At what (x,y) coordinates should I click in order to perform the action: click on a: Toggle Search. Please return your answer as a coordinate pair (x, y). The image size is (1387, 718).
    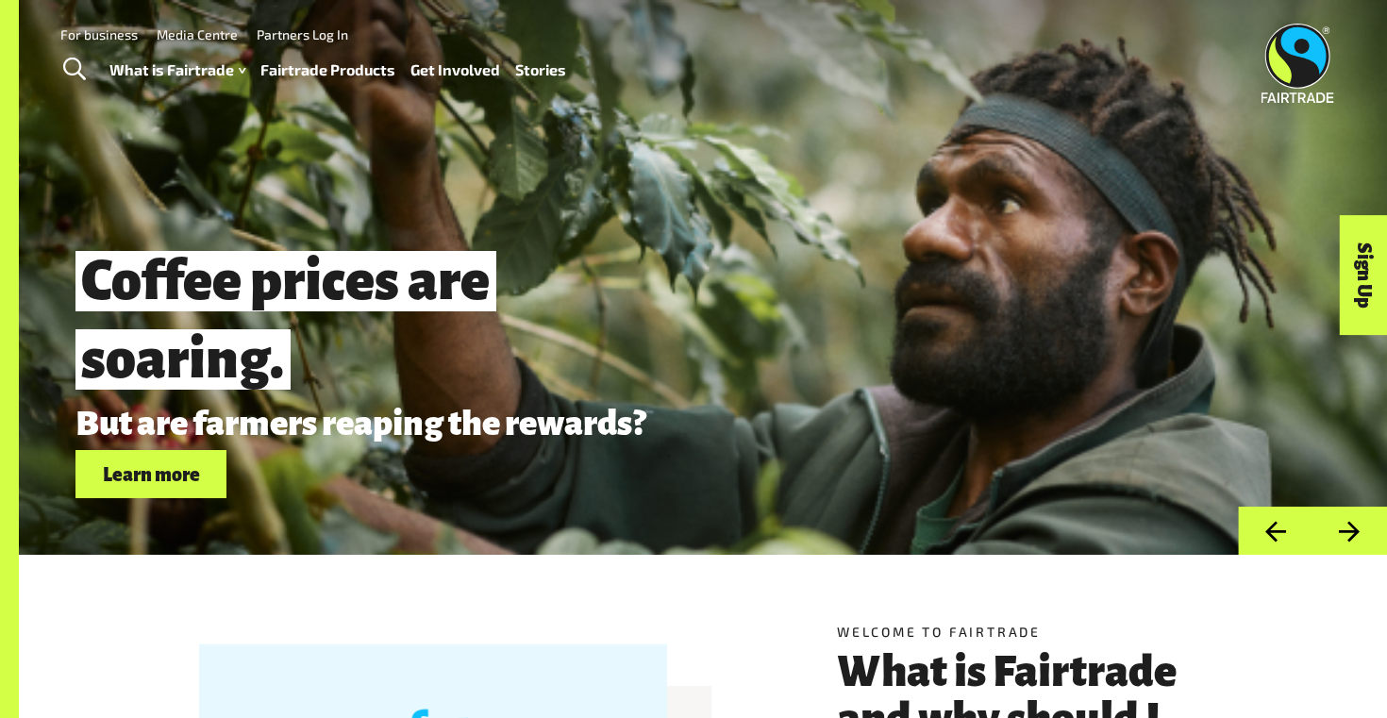
    Looking at the image, I should click on (74, 70).